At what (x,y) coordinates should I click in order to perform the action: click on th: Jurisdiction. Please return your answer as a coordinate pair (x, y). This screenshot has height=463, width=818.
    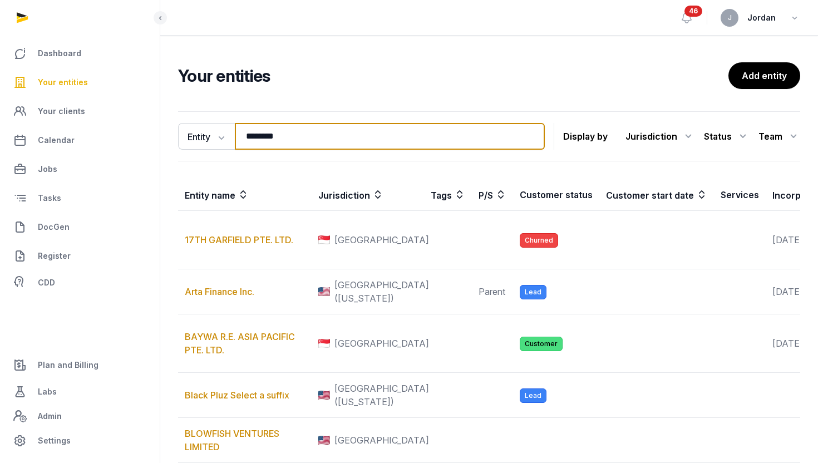
    Looking at the image, I should click on (368, 195).